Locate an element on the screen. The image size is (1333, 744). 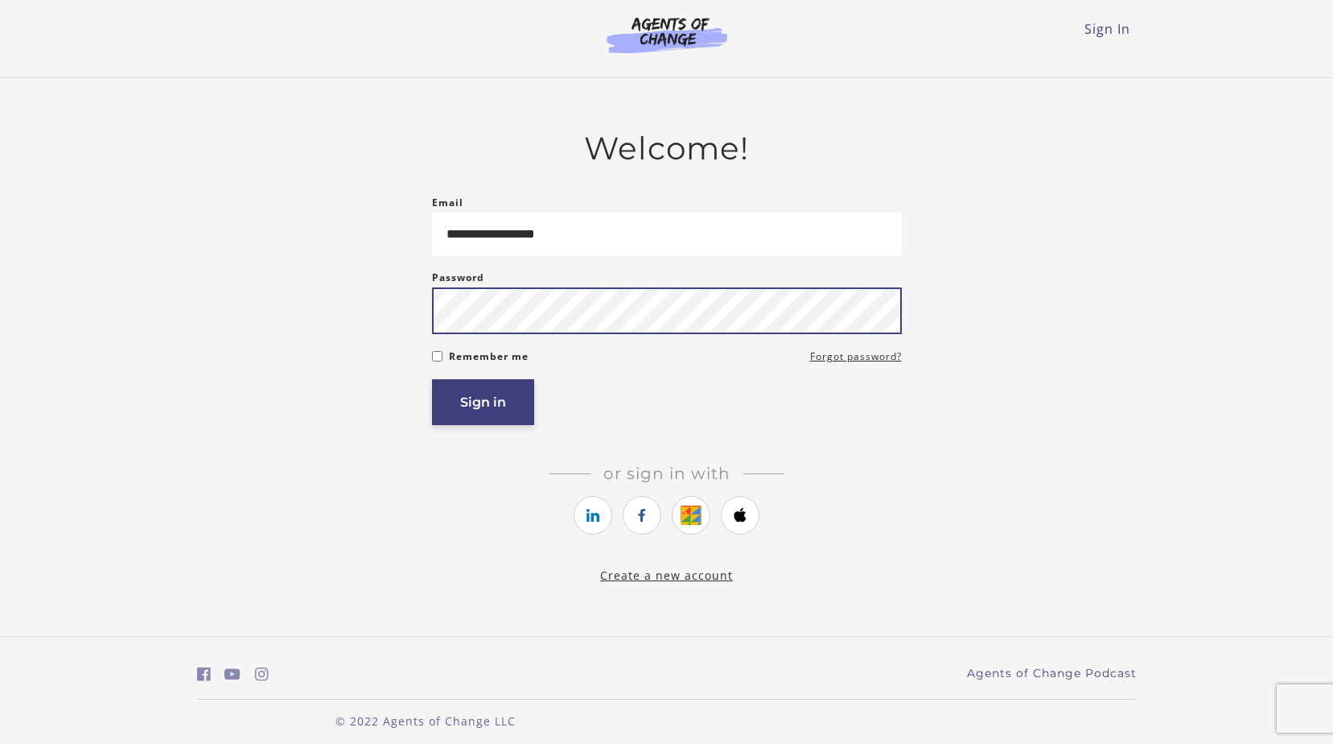
a: Sign In is located at coordinates (1107, 29).